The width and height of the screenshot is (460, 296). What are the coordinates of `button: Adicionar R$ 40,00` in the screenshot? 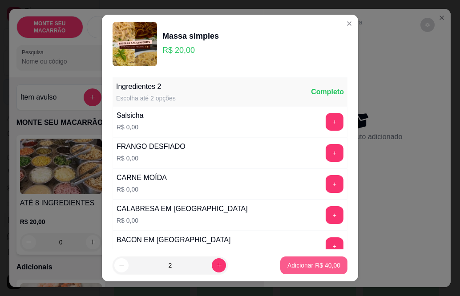 It's located at (313, 265).